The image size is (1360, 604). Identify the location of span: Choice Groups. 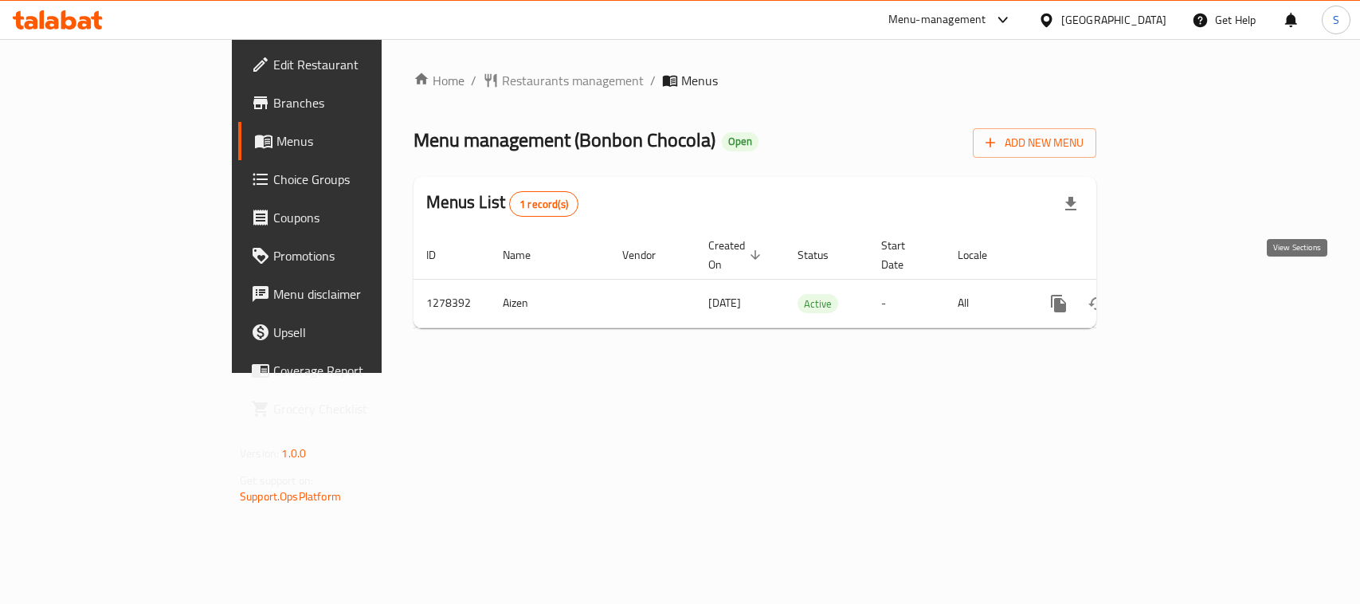
(359, 179).